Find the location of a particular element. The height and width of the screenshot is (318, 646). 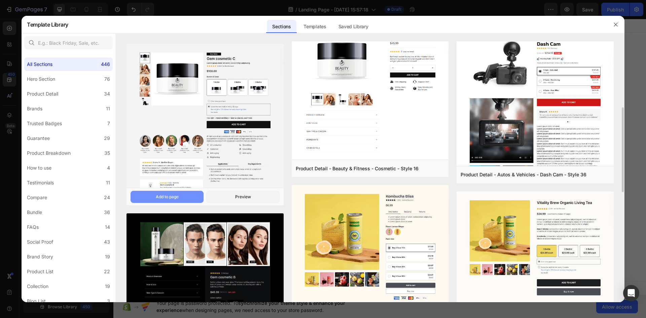

div: Generate layout is located at coordinates (264, 89).